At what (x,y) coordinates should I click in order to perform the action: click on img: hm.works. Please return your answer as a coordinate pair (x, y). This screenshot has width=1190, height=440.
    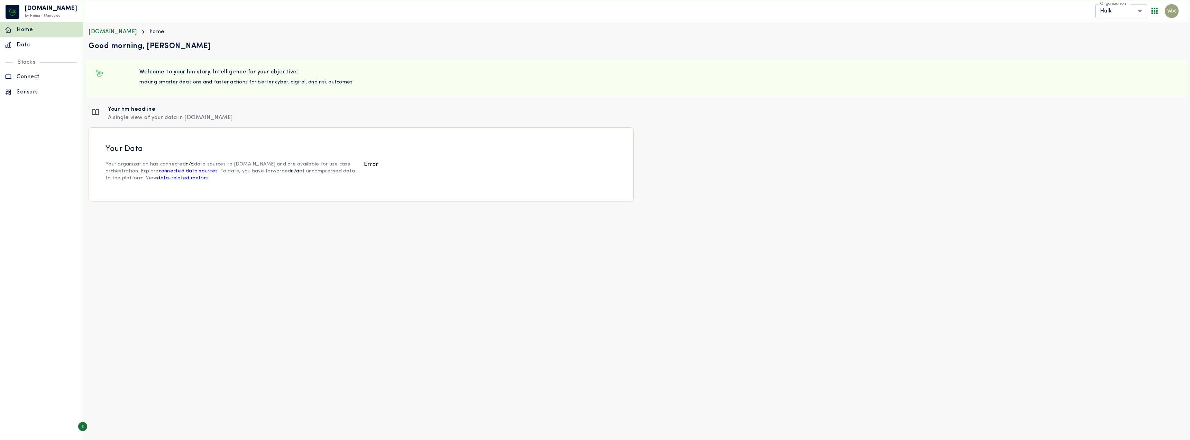
    Looking at the image, I should click on (12, 12).